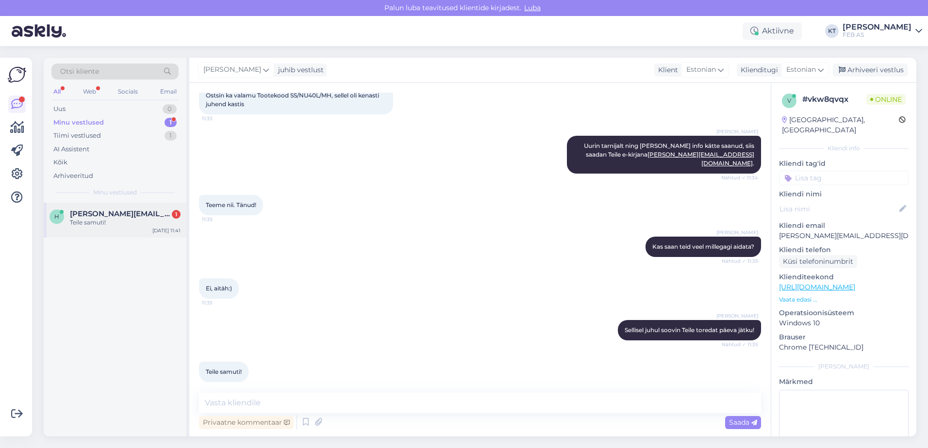  What do you see at coordinates (128, 92) in the screenshot?
I see `div: Socials` at bounding box center [128, 92].